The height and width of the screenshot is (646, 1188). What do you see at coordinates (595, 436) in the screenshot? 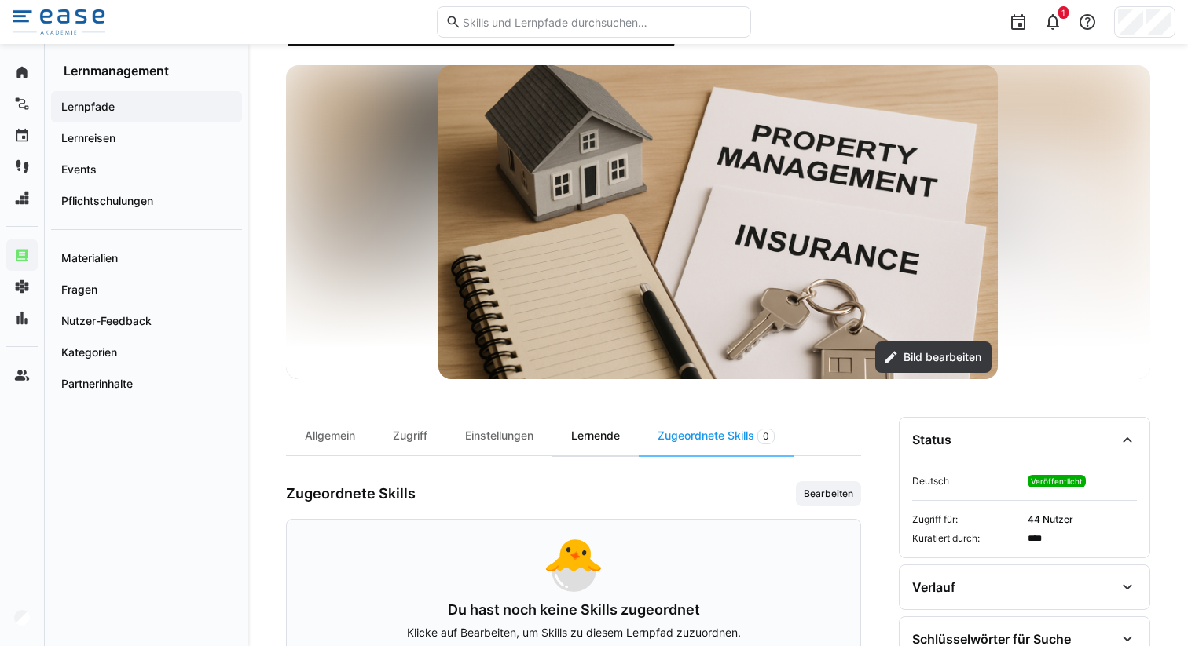
I see `div: Lernende` at bounding box center [595, 436].